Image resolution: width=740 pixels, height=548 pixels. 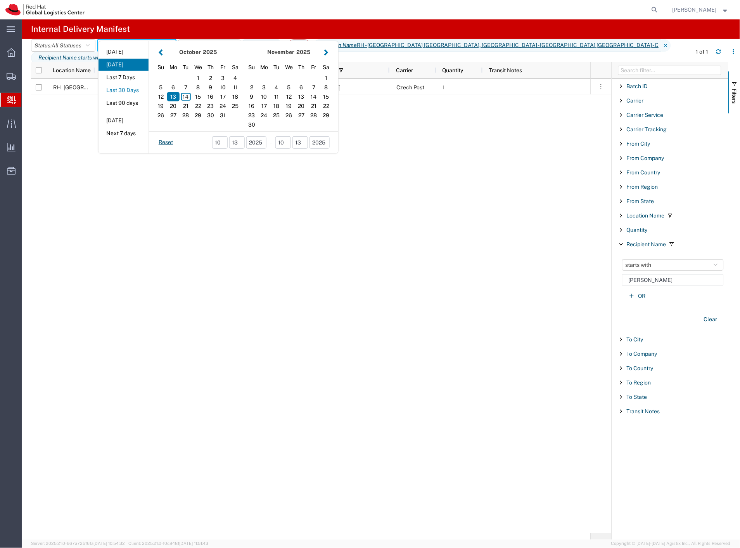 I want to click on div: 22, so click(x=198, y=106).